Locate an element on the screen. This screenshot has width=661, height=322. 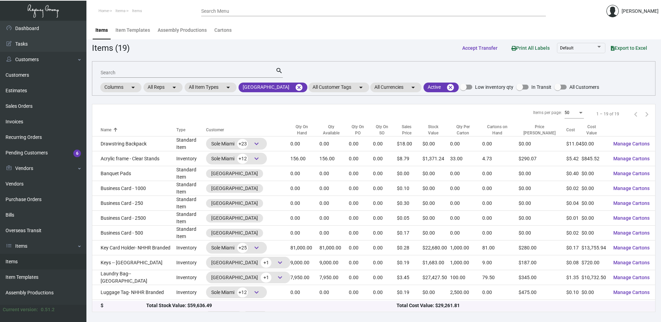
td: $0.28 is located at coordinates (410, 248).